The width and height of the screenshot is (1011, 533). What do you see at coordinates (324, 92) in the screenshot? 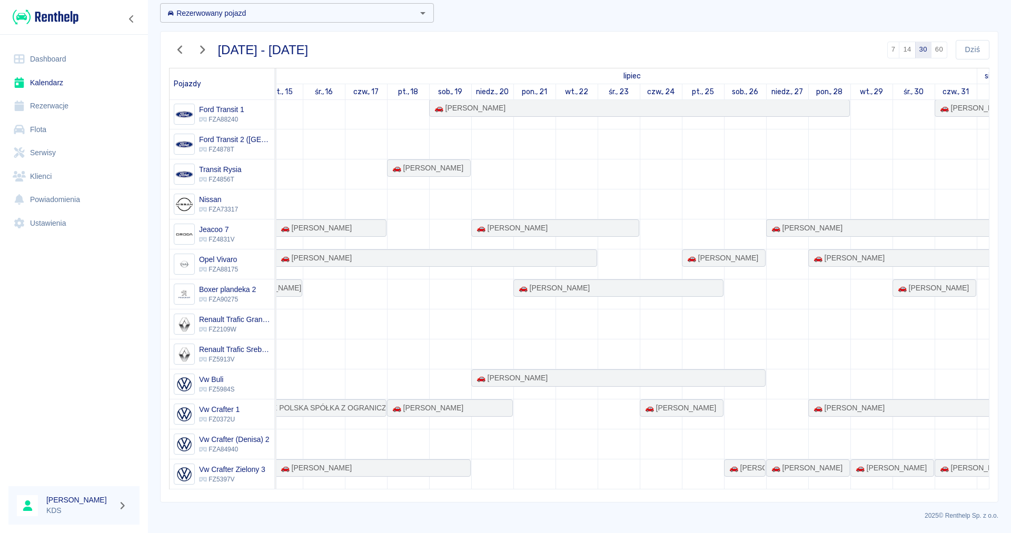
I see `a: 16 lipca 2025` at bounding box center [324, 92].